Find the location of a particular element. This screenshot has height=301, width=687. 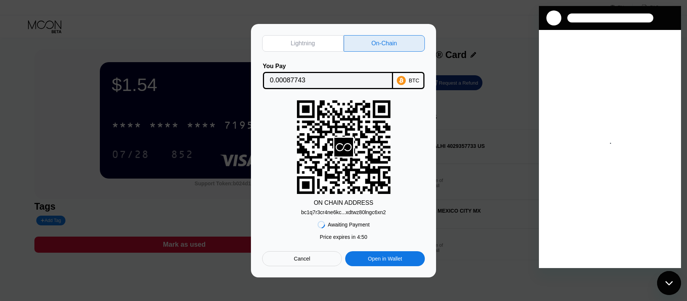

div: You Pay is located at coordinates (328, 66).